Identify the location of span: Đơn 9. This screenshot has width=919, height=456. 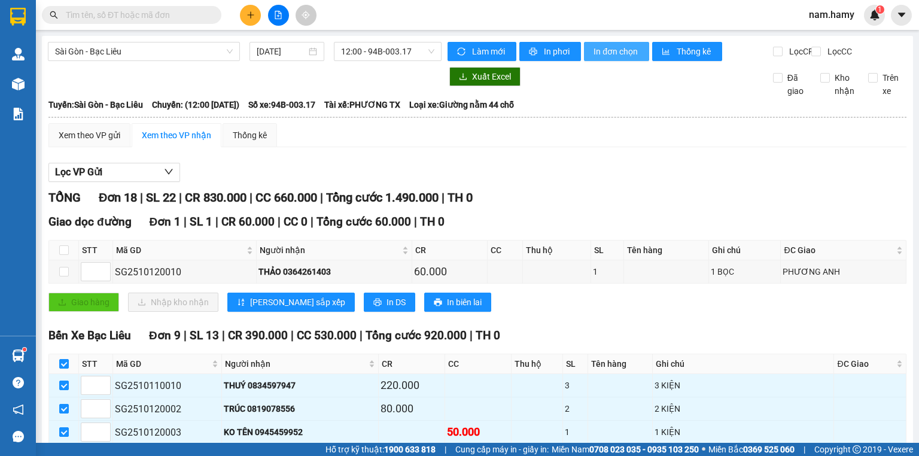
(165, 335).